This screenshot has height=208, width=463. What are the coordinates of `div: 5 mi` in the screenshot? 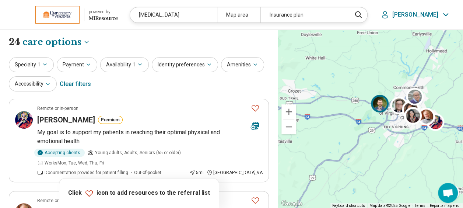 It's located at (196, 172).